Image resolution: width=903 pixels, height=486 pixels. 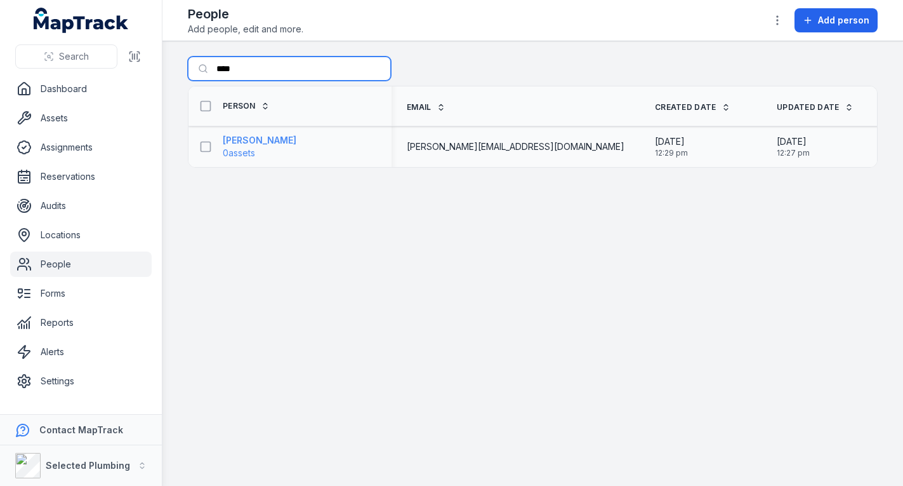 I want to click on span: Add person, so click(x=844, y=20).